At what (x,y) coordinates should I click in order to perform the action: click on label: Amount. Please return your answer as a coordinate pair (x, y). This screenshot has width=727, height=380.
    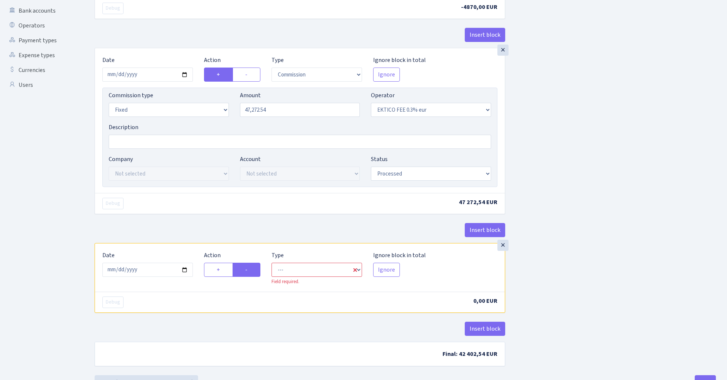
    Looking at the image, I should click on (251, 95).